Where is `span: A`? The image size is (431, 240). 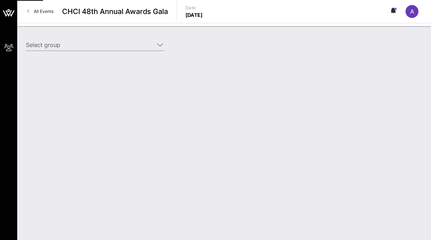
span: A is located at coordinates (412, 11).